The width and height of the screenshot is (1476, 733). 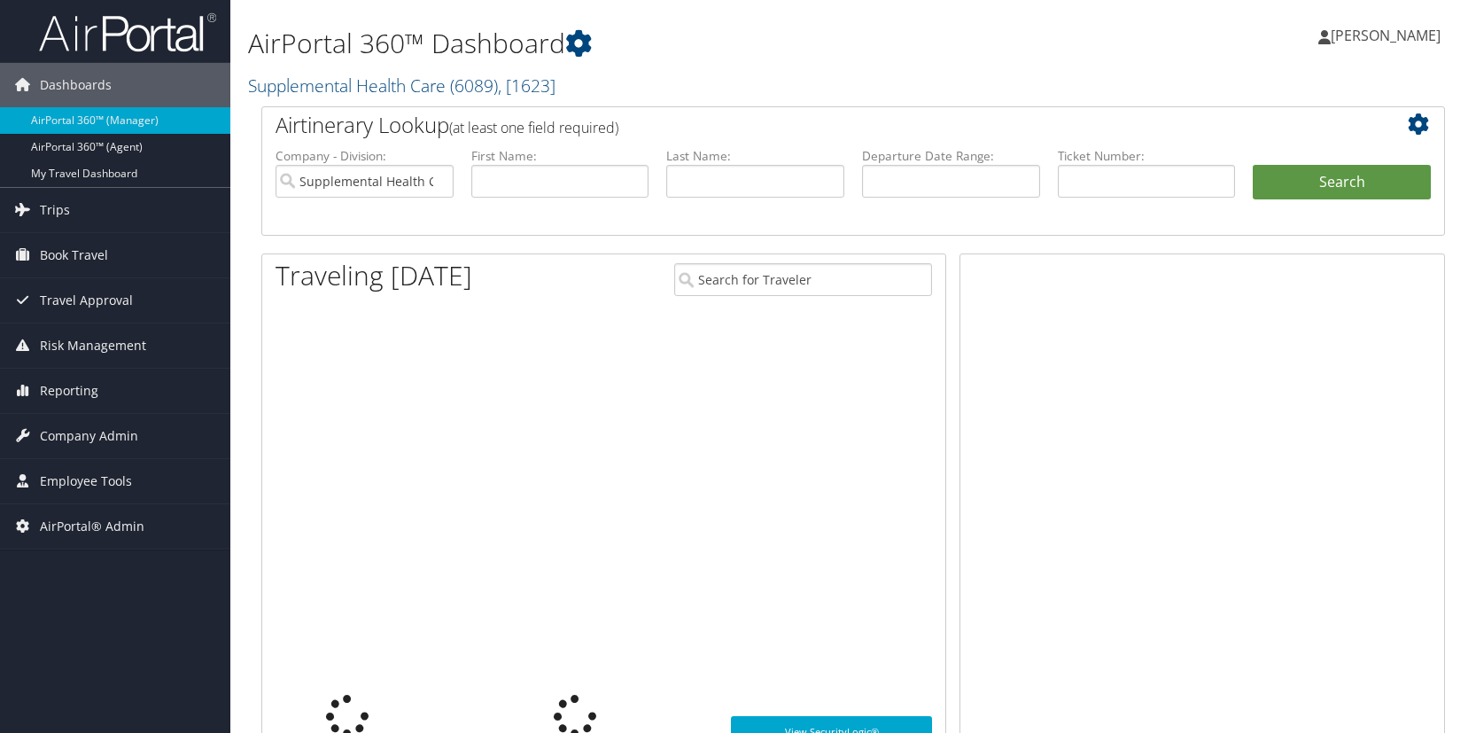 I want to click on span: Book Travel, so click(x=74, y=255).